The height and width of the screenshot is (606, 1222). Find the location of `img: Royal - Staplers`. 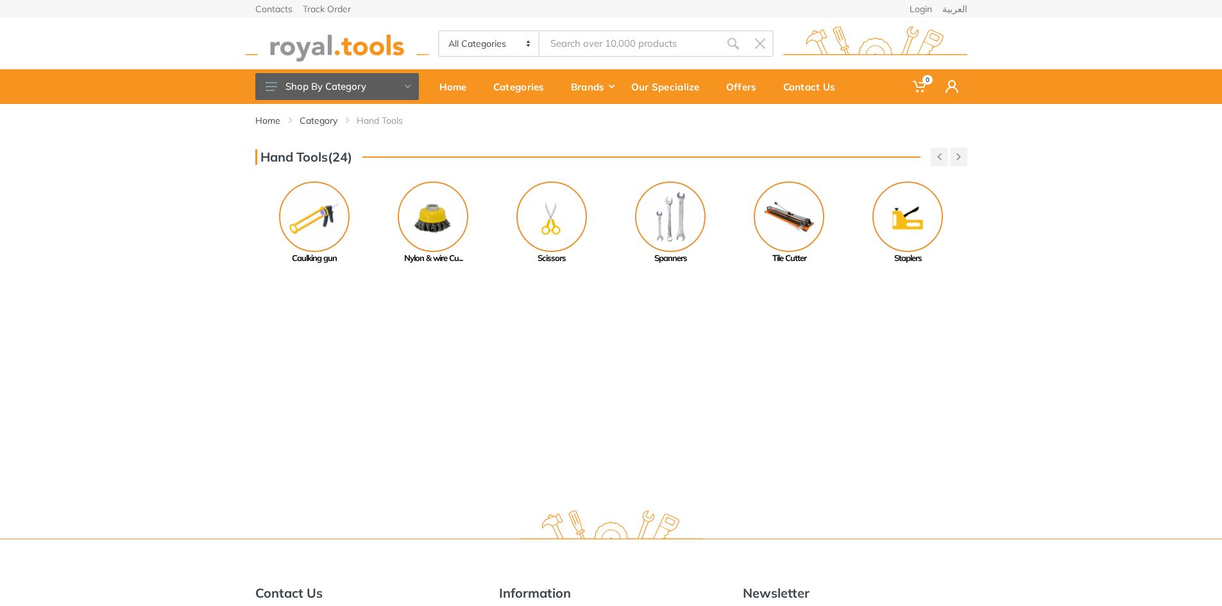

img: Royal - Staplers is located at coordinates (907, 217).